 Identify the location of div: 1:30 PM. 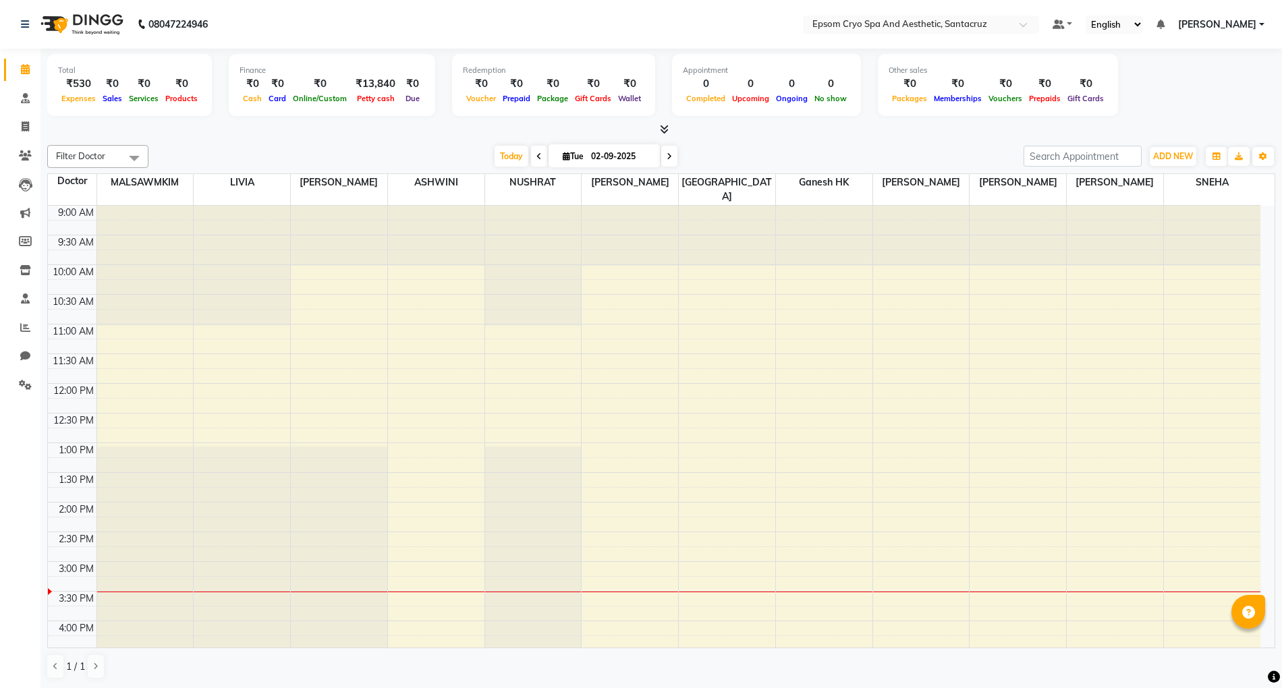
(76, 480).